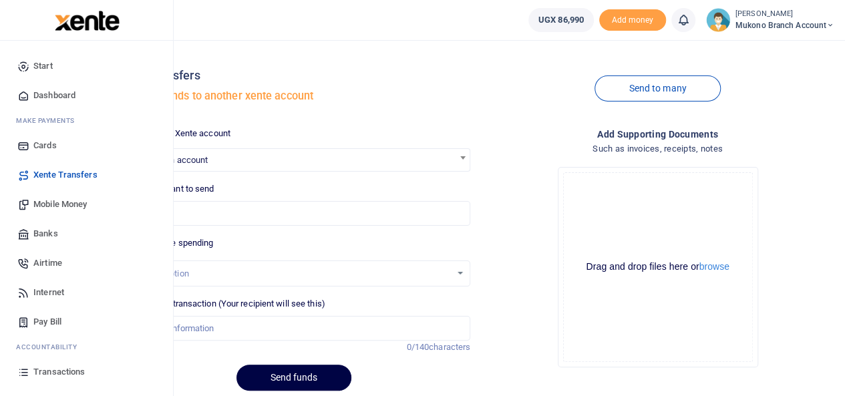  I want to click on h4: Xente transfers, so click(293, 75).